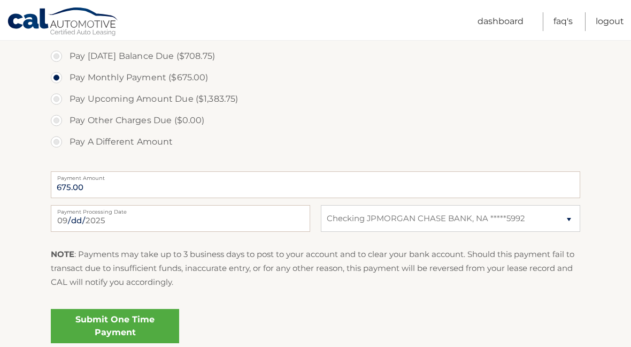 This screenshot has width=631, height=347. Describe the element at coordinates (63, 254) in the screenshot. I see `strong: NOTE` at that location.